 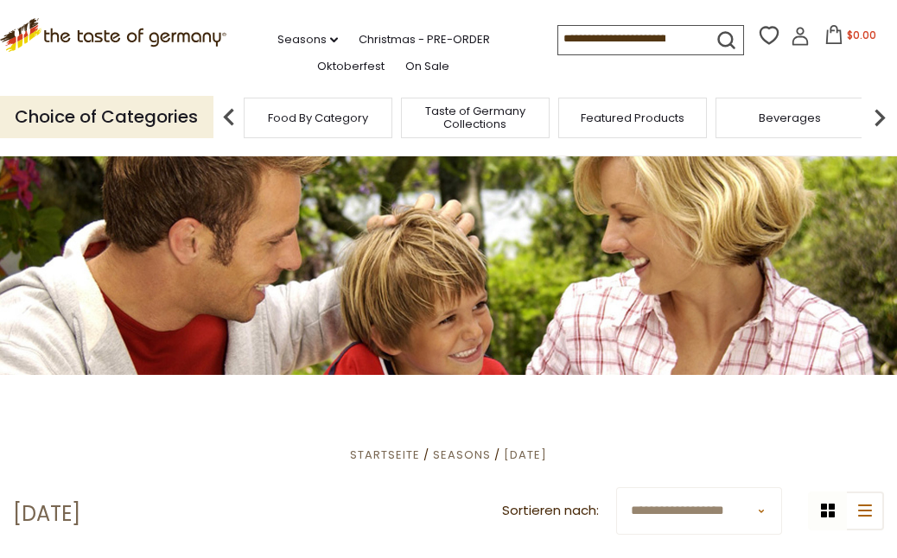 I want to click on a: Startseite, so click(x=385, y=455).